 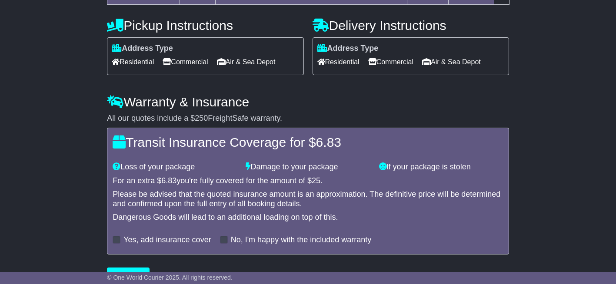 What do you see at coordinates (308, 142) in the screenshot?
I see `h4: Transit Insurance Coverage for $` at bounding box center [308, 142].